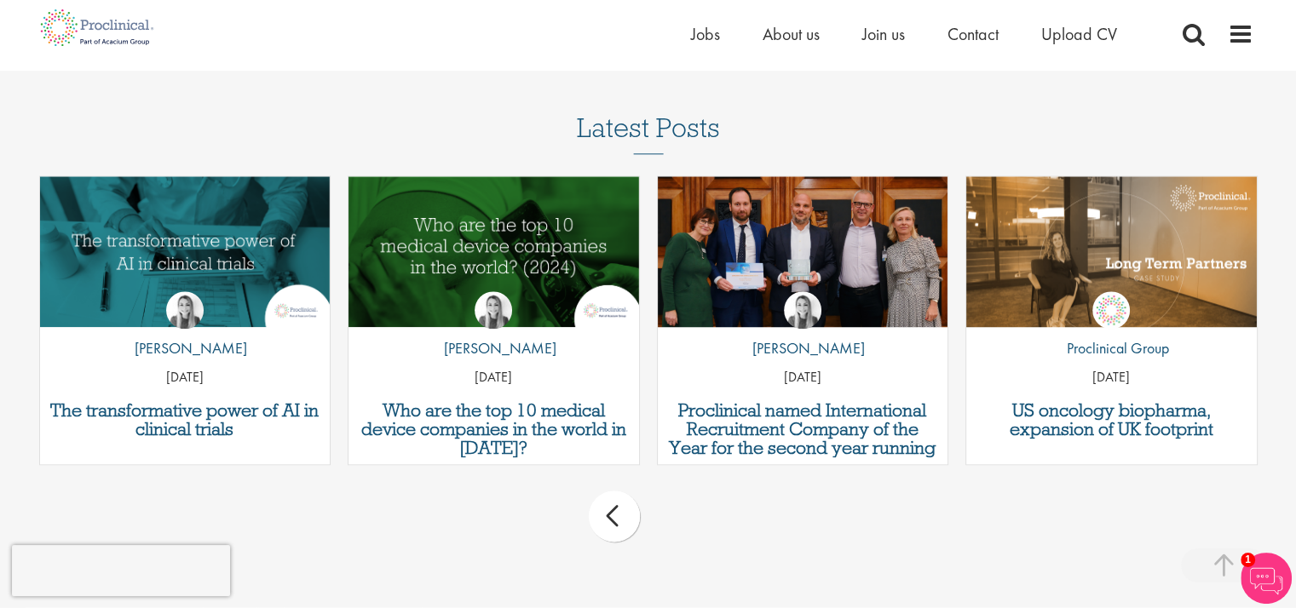  I want to click on img: Top 10 Medical Device Companies 2024, so click(493, 251).